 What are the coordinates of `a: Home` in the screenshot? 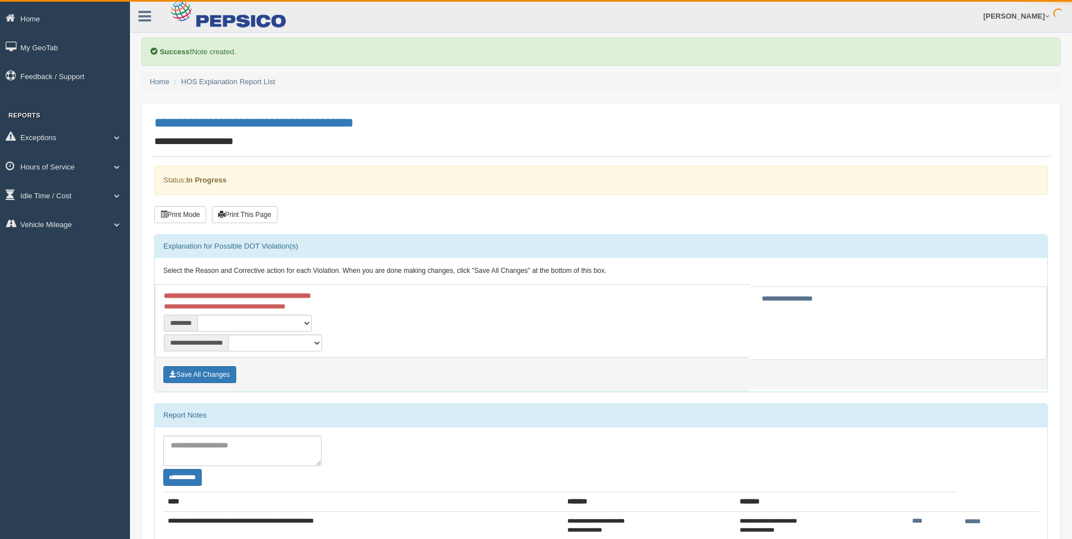 It's located at (159, 81).